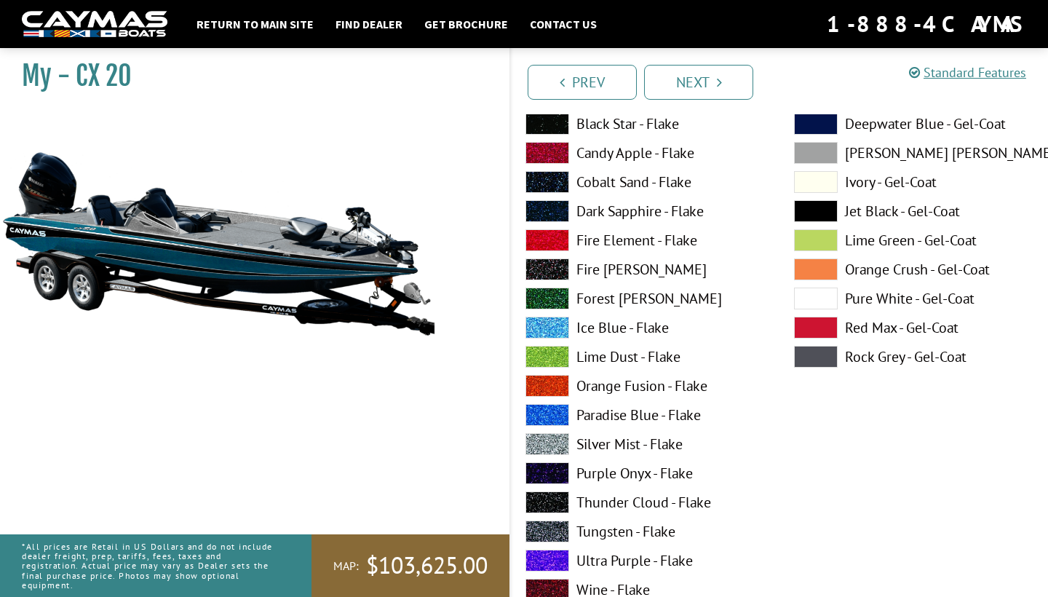  I want to click on label: Lime Green - Gel-Coat, so click(913, 240).